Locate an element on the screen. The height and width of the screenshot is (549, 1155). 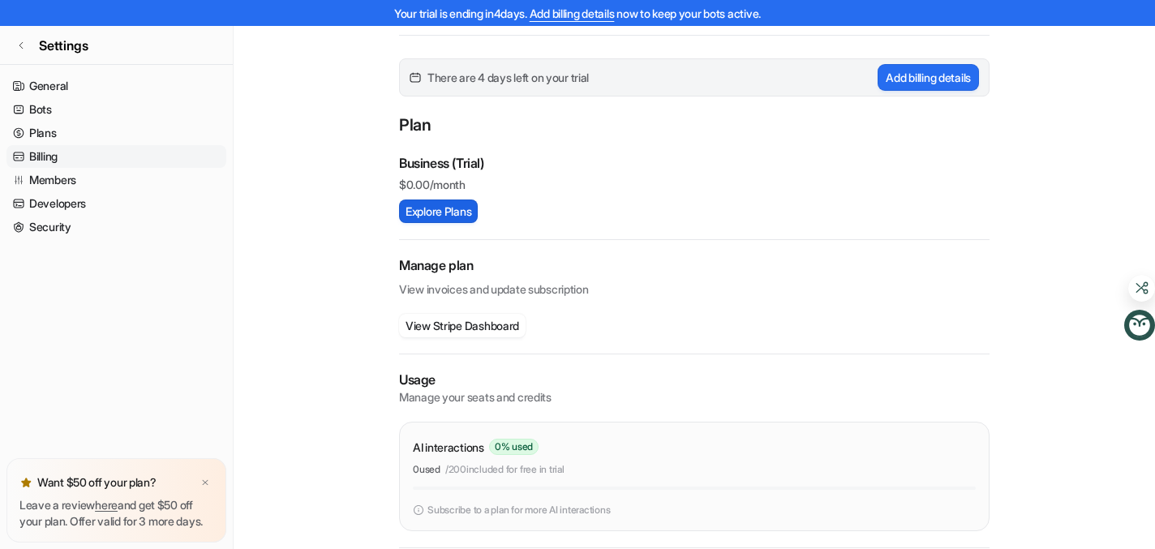
span: 0 % used is located at coordinates (514, 447).